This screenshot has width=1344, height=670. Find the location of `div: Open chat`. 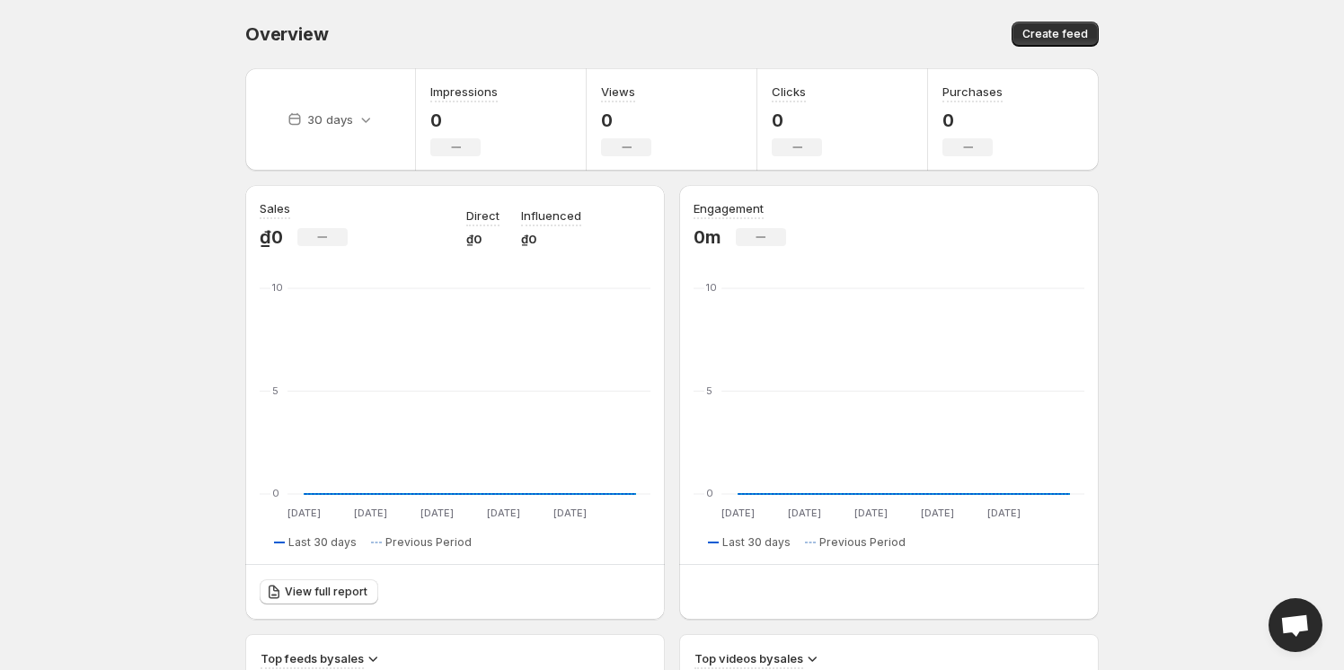

div: Open chat is located at coordinates (1295, 625).